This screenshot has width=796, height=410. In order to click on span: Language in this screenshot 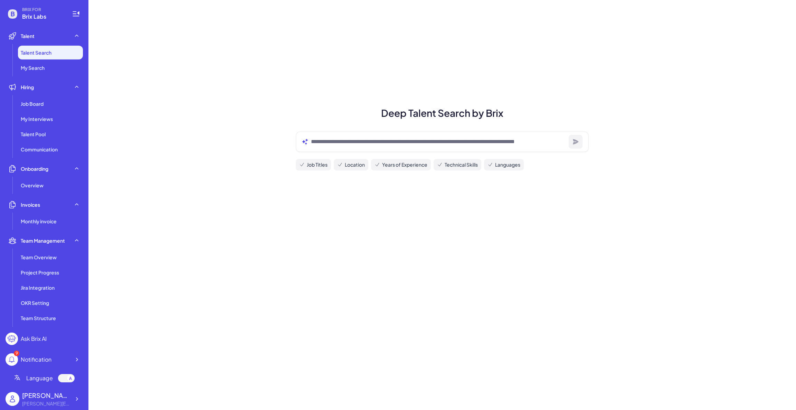, I will do `click(39, 378)`.